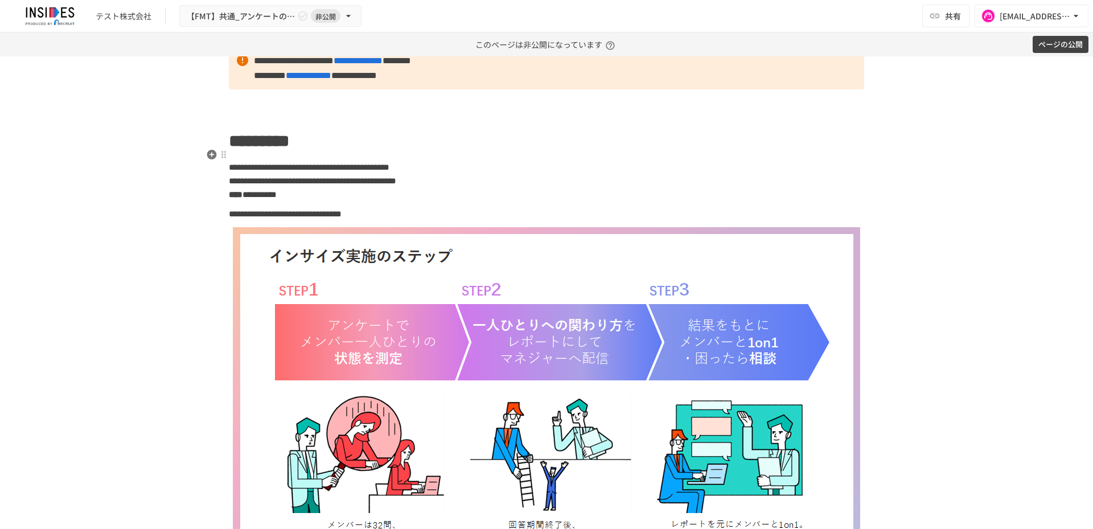 The width and height of the screenshot is (1093, 529). What do you see at coordinates (953, 16) in the screenshot?
I see `span: 共有` at bounding box center [953, 16].